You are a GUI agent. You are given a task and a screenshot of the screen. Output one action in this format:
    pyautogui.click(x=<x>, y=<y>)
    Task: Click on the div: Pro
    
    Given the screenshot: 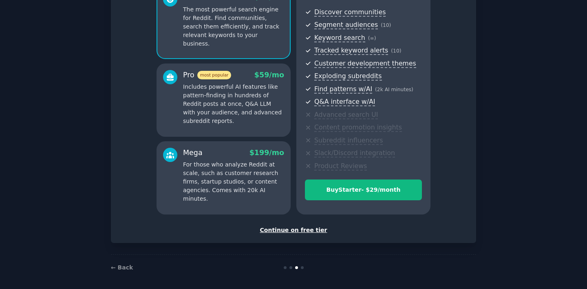 What is the action you would take?
    pyautogui.click(x=207, y=75)
    